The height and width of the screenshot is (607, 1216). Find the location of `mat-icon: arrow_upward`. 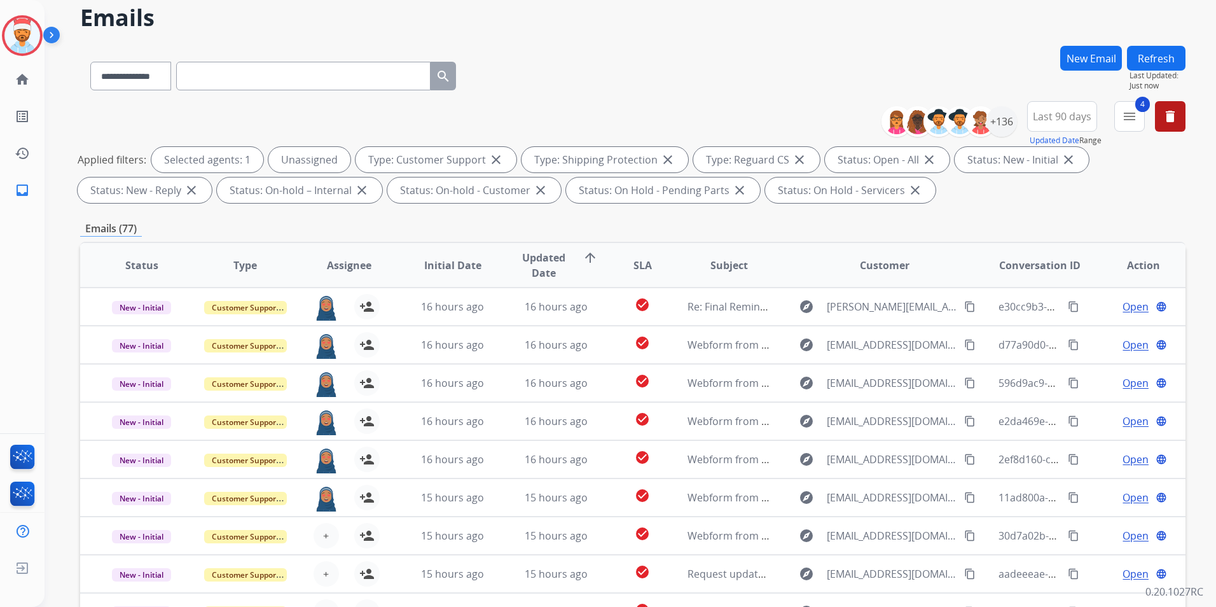

mat-icon: arrow_upward is located at coordinates (590, 258).